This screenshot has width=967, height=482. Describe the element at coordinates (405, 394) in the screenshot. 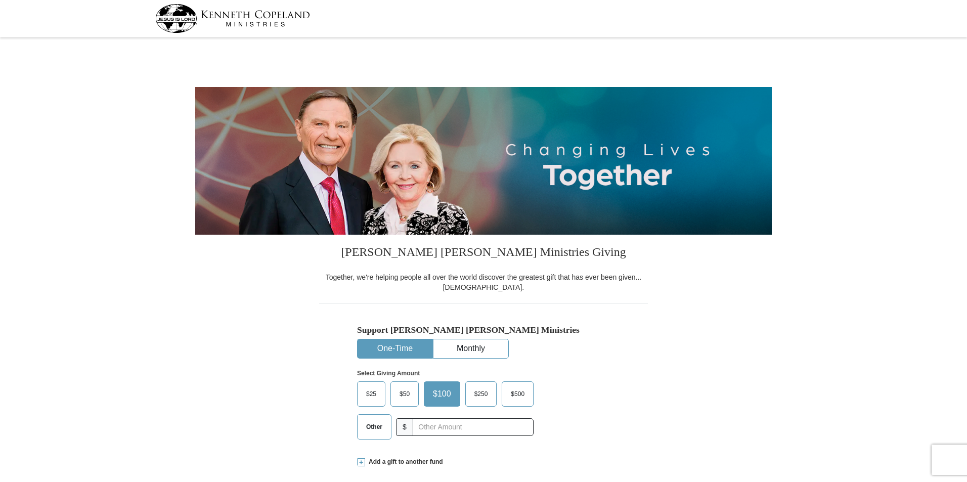

I see `span: $50` at that location.